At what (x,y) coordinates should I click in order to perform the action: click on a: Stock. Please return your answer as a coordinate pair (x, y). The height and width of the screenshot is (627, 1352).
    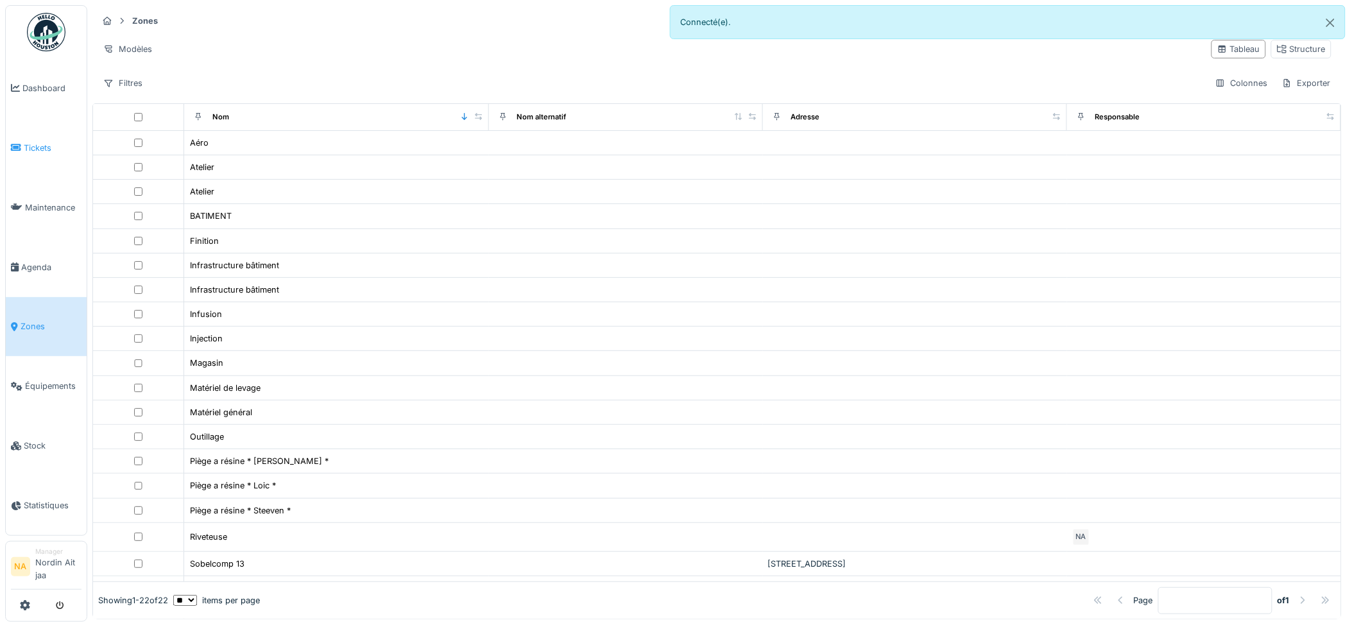
    Looking at the image, I should click on (46, 445).